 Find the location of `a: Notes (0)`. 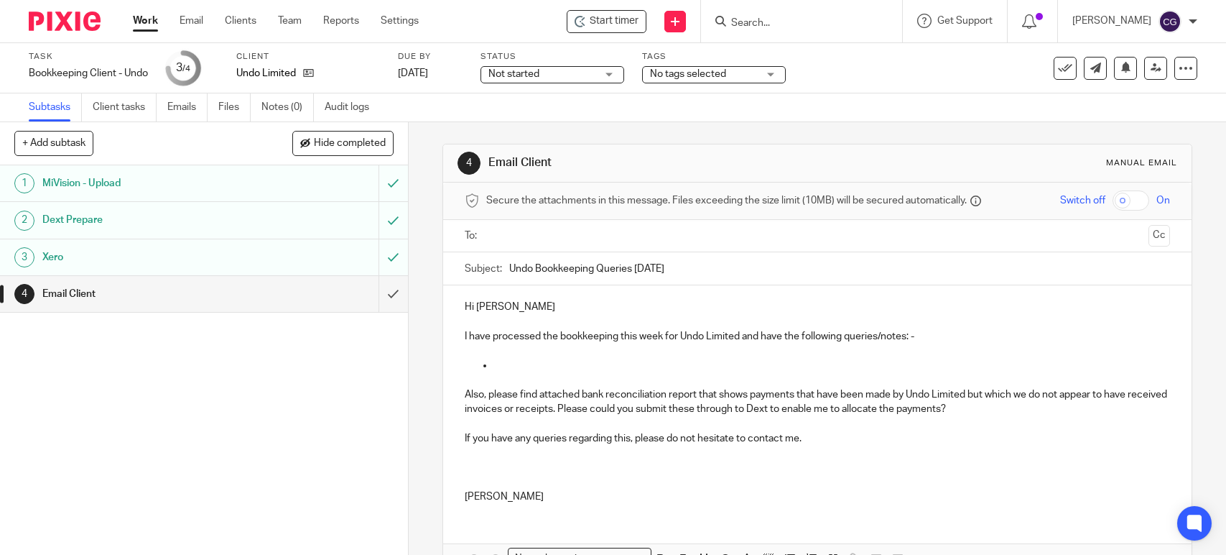

a: Notes (0) is located at coordinates (287, 107).